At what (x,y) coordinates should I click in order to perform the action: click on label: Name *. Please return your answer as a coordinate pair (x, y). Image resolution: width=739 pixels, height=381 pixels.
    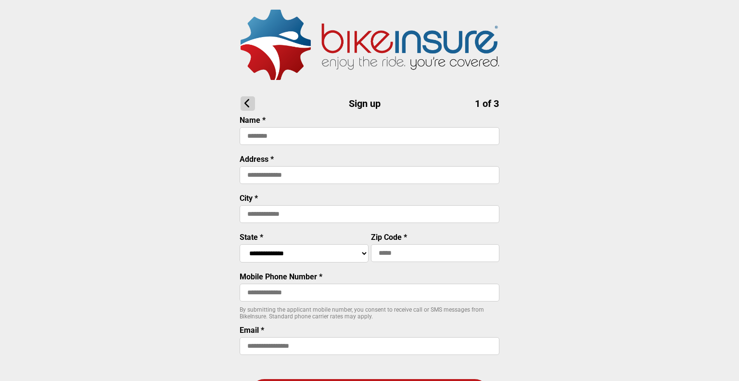
    Looking at the image, I should click on (253, 120).